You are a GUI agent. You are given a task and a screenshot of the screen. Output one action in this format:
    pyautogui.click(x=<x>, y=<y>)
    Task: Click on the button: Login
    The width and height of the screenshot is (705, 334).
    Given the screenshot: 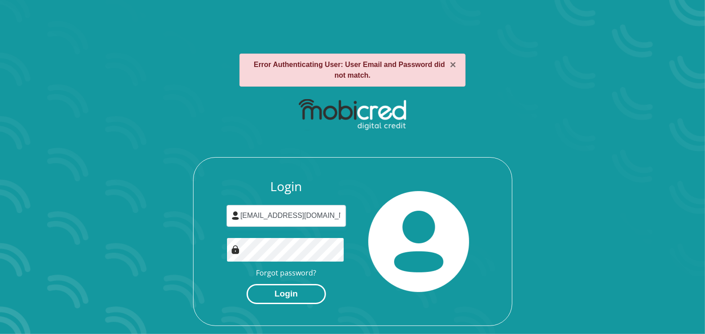 What is the action you would take?
    pyautogui.click(x=286, y=293)
    